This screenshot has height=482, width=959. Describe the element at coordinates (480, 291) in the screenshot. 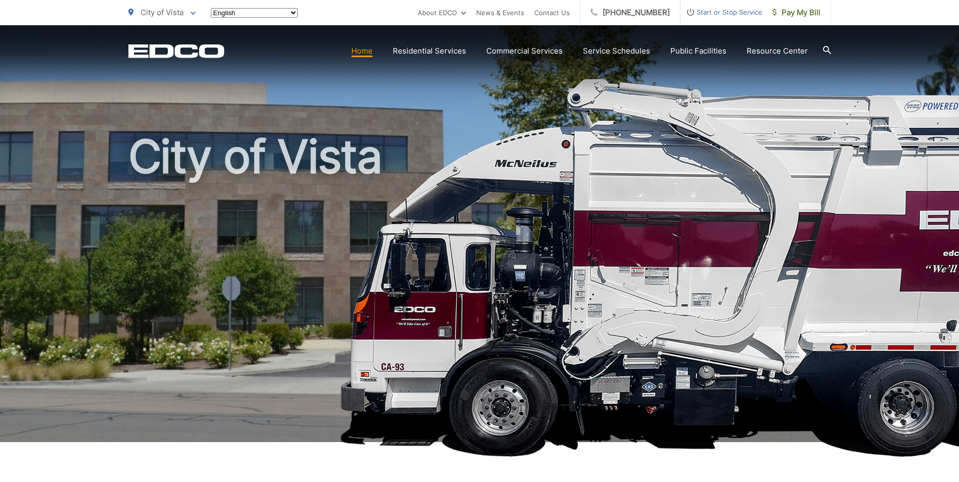

I see `h1: City of Vista` at that location.